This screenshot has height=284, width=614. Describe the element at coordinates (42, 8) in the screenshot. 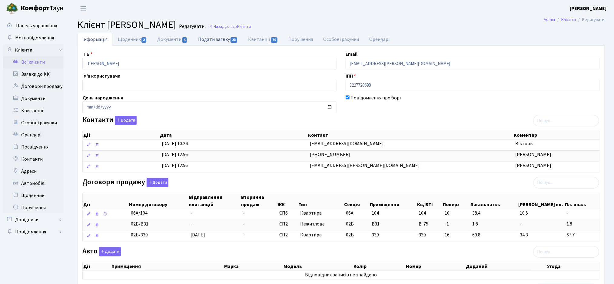

I see `span: Таун` at that location.